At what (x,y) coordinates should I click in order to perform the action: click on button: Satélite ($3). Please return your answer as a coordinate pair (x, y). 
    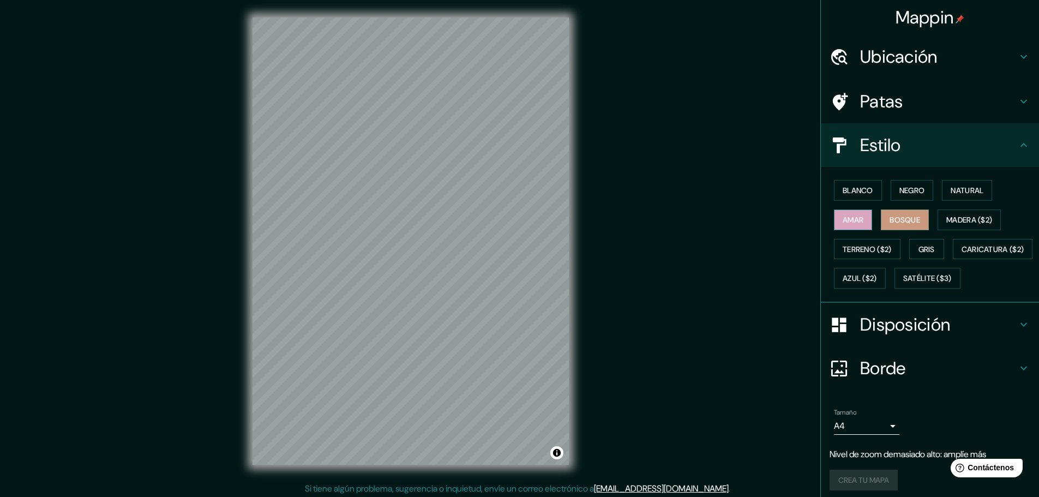
    Looking at the image, I should click on (927, 278).